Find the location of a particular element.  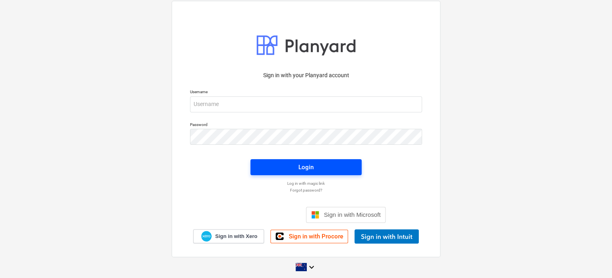

a: Log in with magic link is located at coordinates (306, 183).